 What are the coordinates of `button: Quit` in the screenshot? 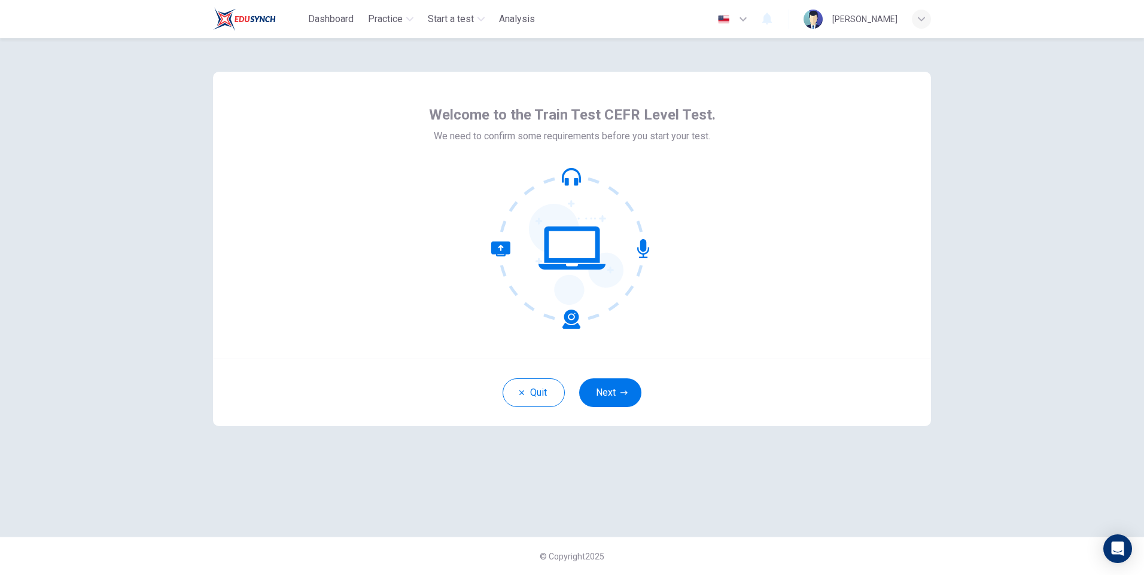 It's located at (533, 393).